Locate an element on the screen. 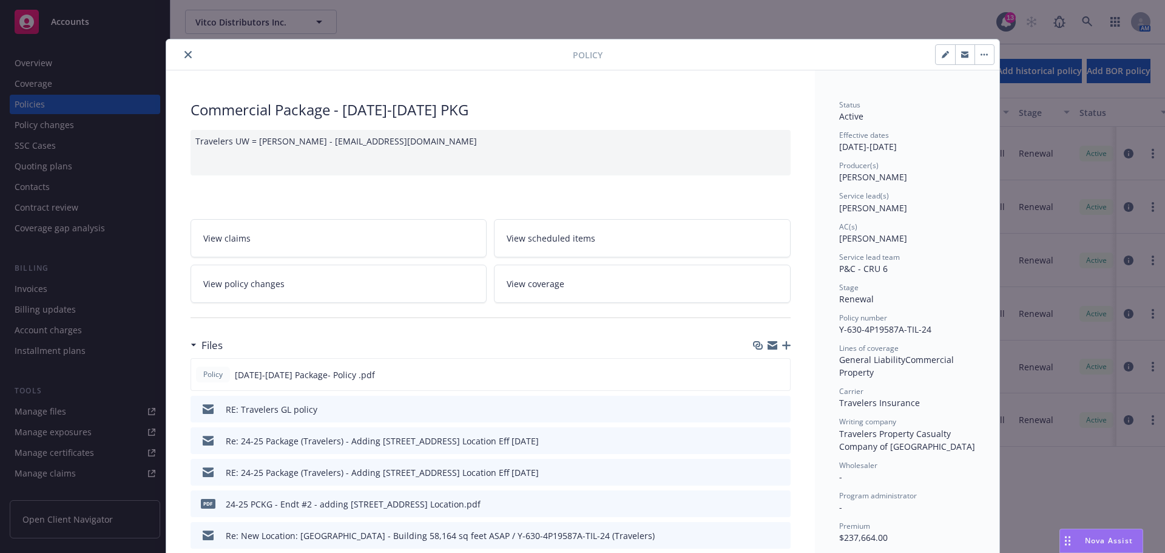 The image size is (1165, 553). span: AC(s) is located at coordinates (849, 226).